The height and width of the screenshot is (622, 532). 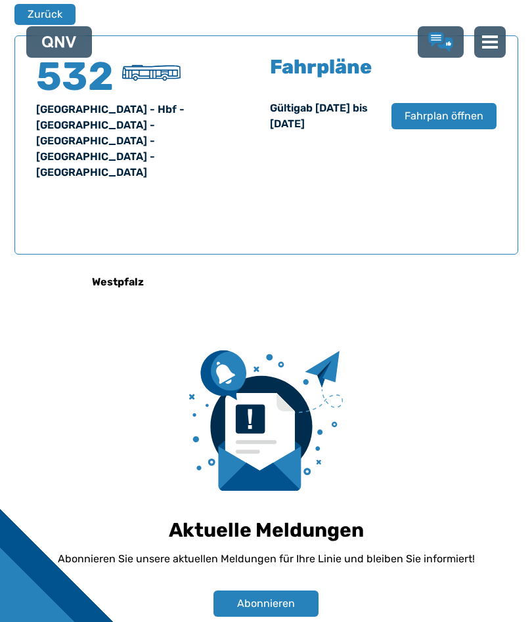 I want to click on button: Abonnieren, so click(x=266, y=604).